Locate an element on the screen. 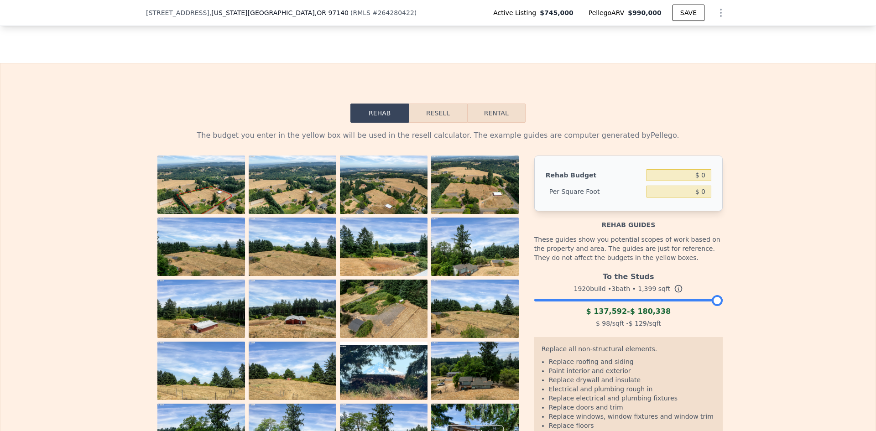 The image size is (876, 431). img: Property Photo 8 is located at coordinates (475, 250).